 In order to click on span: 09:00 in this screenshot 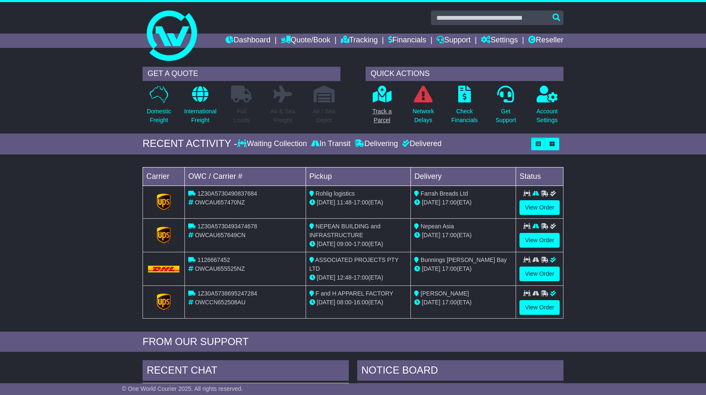, I will do `click(344, 244)`.